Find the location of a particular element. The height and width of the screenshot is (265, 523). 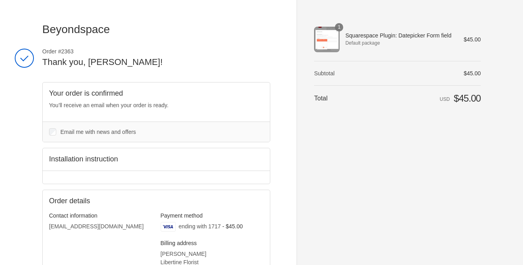

p: You’ll receive an email when your order is ready. is located at coordinates (156, 105).